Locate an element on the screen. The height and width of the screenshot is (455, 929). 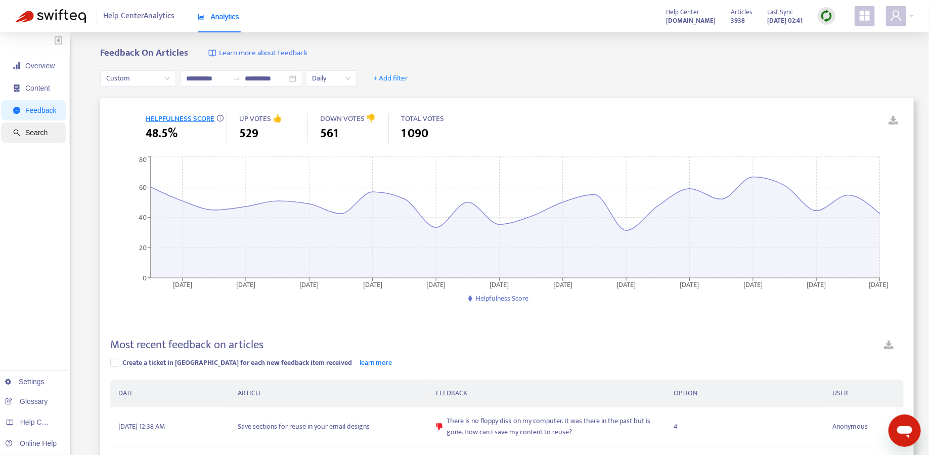
span: Help Center Analytics is located at coordinates (139, 16).